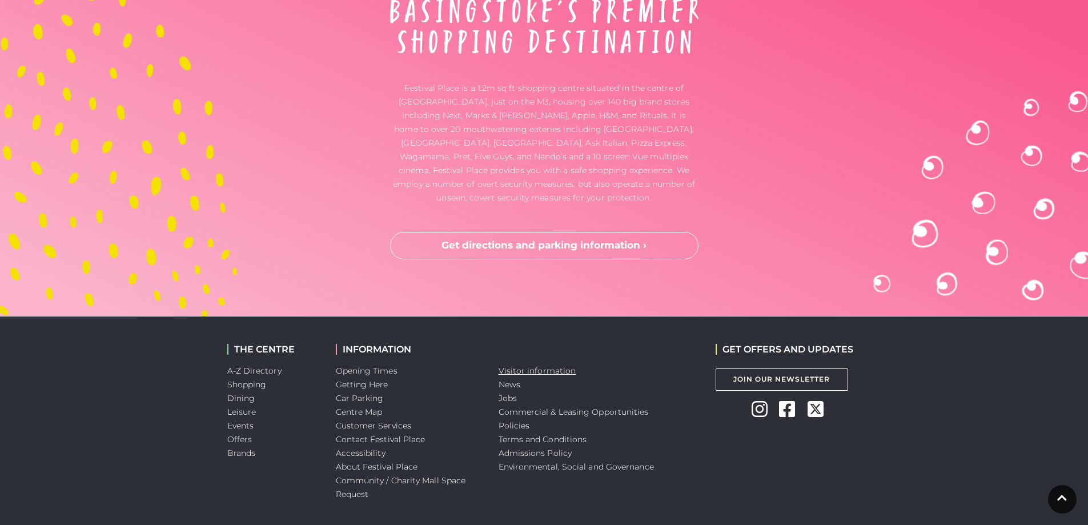 Image resolution: width=1088 pixels, height=525 pixels. Describe the element at coordinates (247, 385) in the screenshot. I see `a: Shopping` at that location.